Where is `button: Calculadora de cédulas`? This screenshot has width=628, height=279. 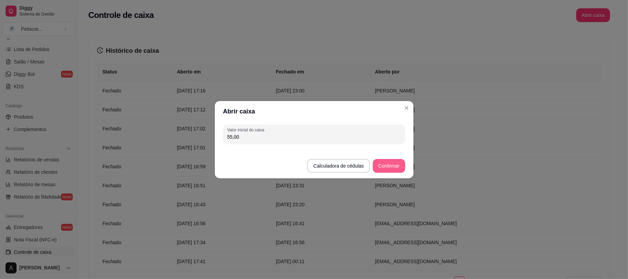
button: Calculadora de cédulas is located at coordinates (339, 166).